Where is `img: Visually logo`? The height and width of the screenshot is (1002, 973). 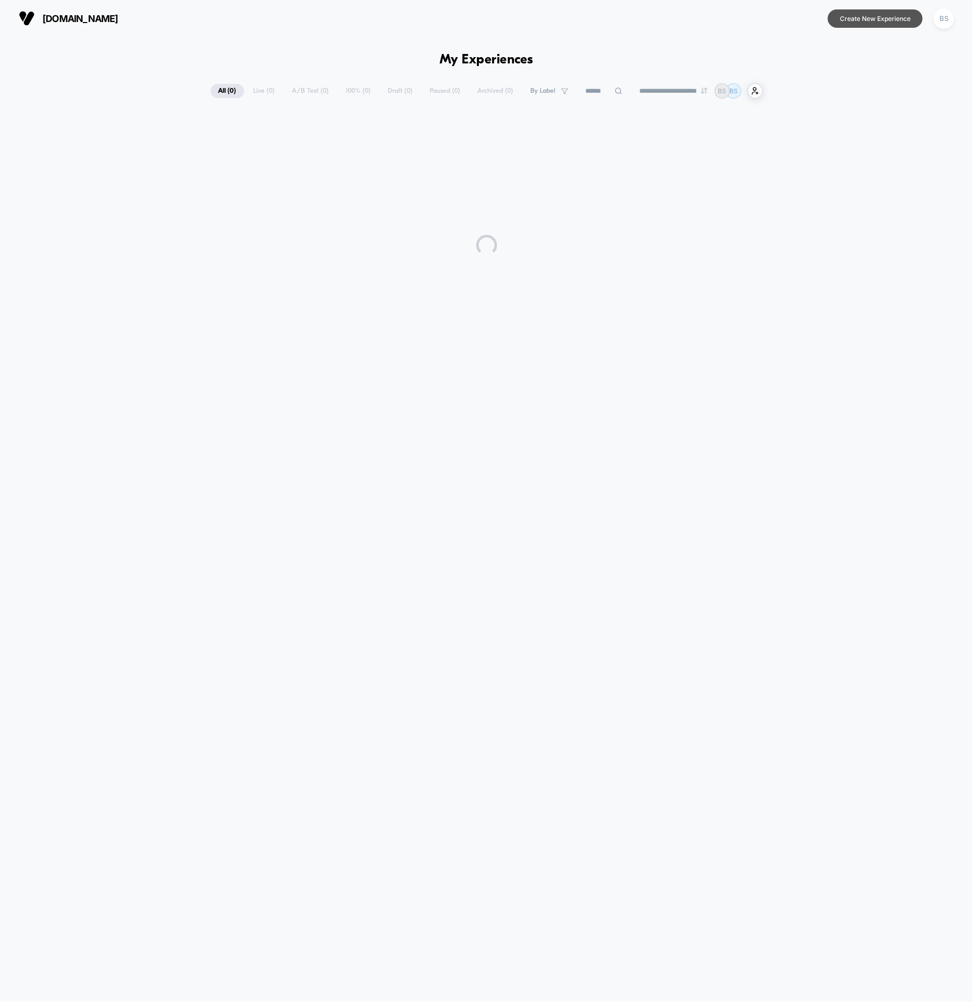 img: Visually logo is located at coordinates (27, 18).